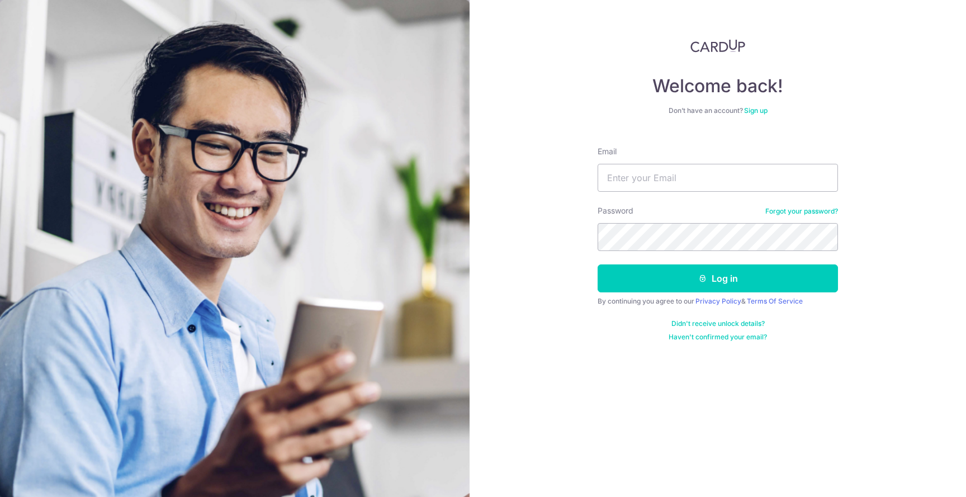  Describe the element at coordinates (615, 211) in the screenshot. I see `label: Password` at that location.